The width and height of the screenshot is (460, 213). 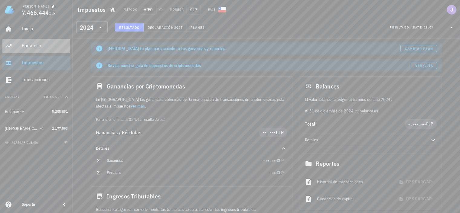 What do you see at coordinates (36, 46) in the screenshot?
I see `a: Portafolio` at bounding box center [36, 46].